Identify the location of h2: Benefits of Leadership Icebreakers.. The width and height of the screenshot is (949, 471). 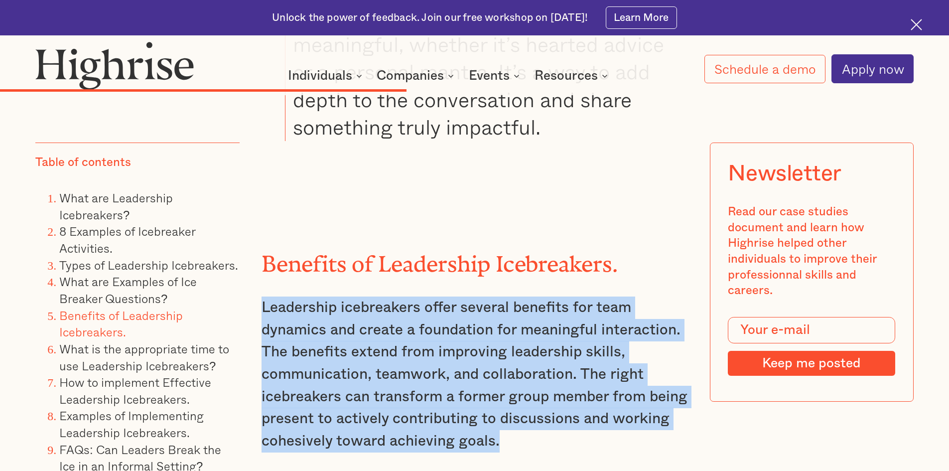
(475, 259).